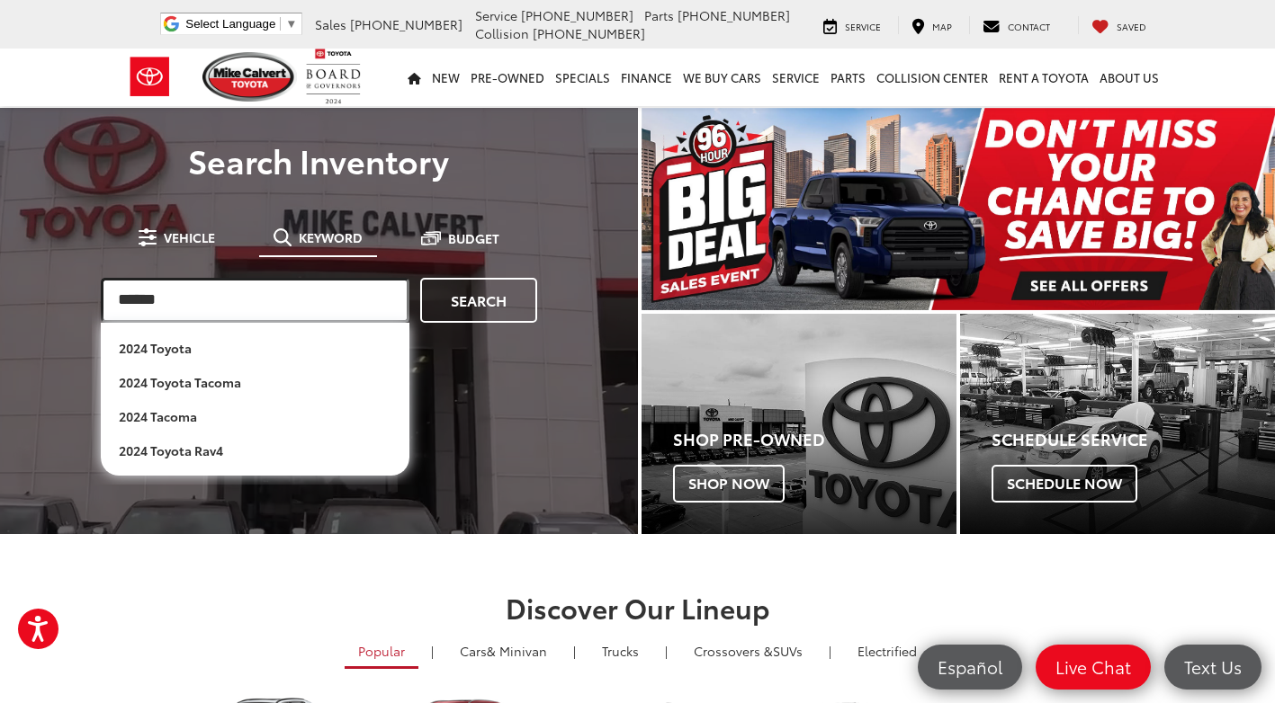 This screenshot has width=1275, height=703. What do you see at coordinates (250, 76) in the screenshot?
I see `img: Mike Calvert Toyota` at bounding box center [250, 76].